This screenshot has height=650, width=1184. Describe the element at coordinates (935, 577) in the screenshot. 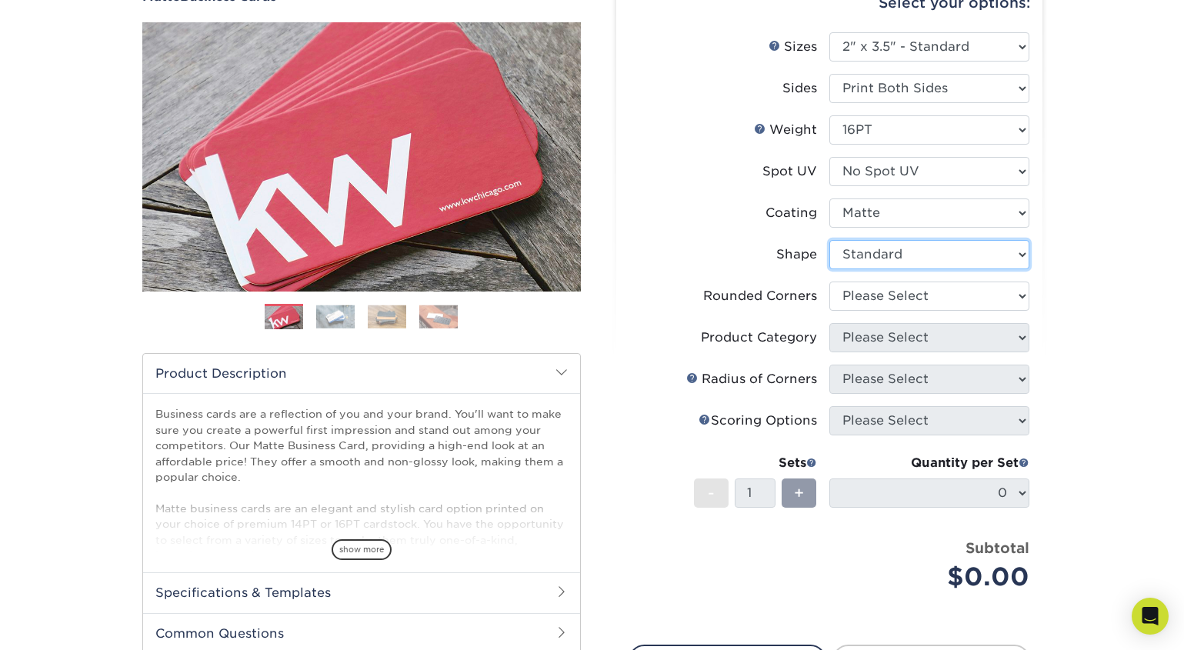

I see `div: $0.00` at that location.